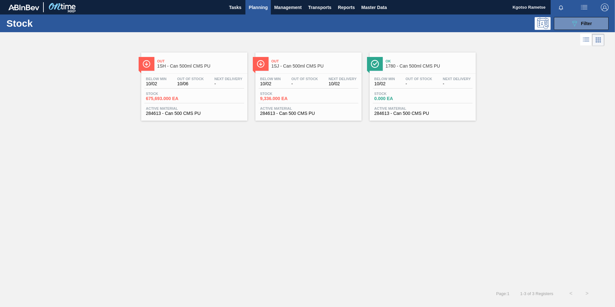 The image size is (615, 307). I want to click on span: Reports, so click(346, 7).